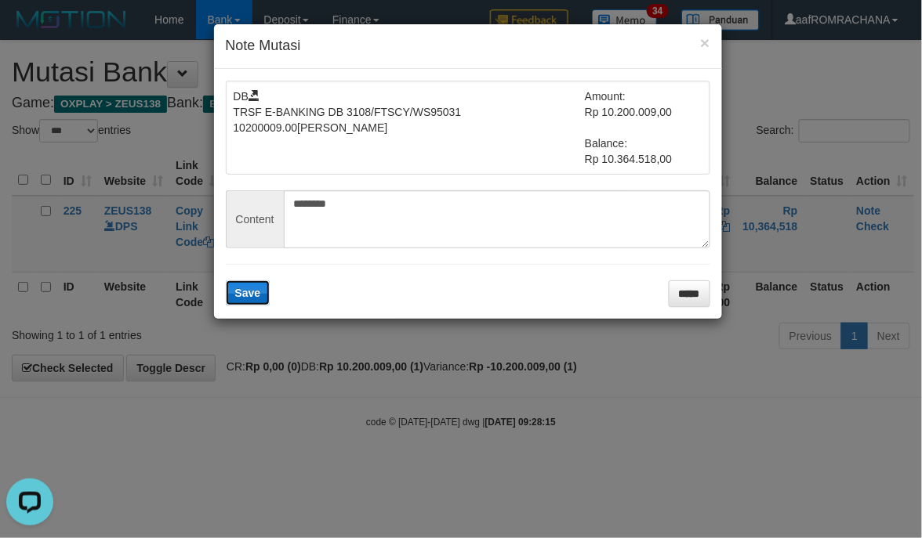  What do you see at coordinates (248, 293) in the screenshot?
I see `button: Save` at bounding box center [248, 293].